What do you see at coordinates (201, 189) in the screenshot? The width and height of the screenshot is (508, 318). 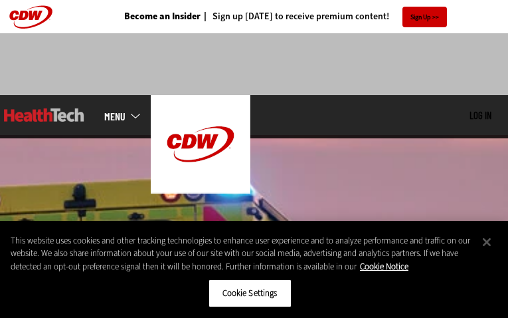 I see `a: CDW` at bounding box center [201, 189].